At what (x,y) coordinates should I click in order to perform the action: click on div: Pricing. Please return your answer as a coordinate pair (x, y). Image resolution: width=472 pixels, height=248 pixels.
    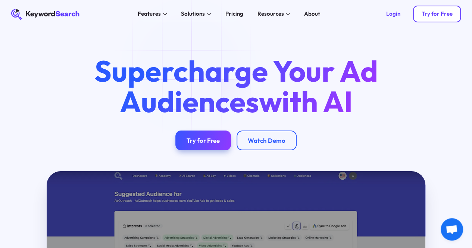
    Looking at the image, I should click on (234, 14).